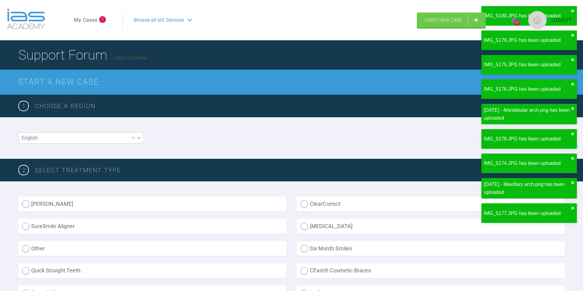 Image resolution: width=583 pixels, height=291 pixels. I want to click on span: Start New Case, so click(443, 20).